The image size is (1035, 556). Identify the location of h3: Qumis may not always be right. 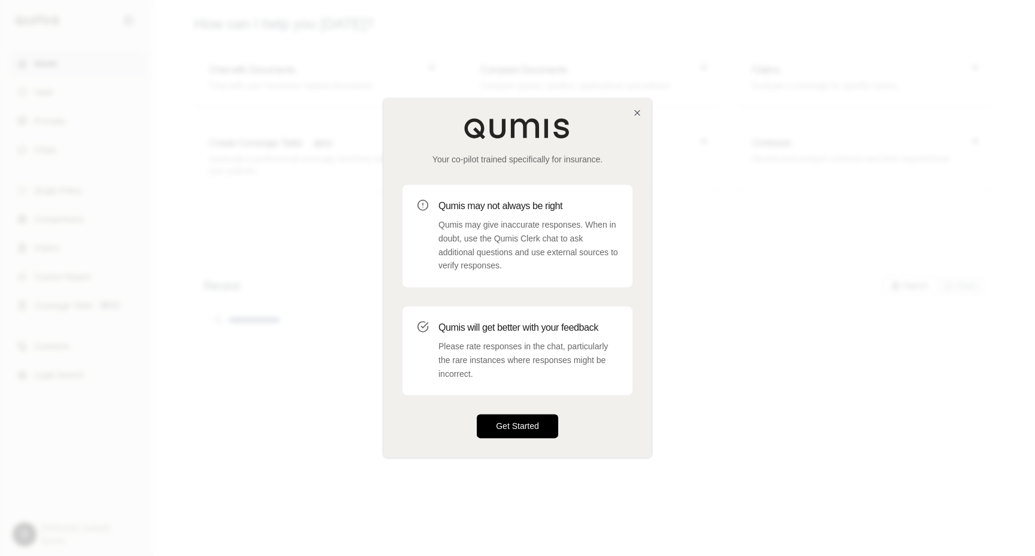
(528, 206).